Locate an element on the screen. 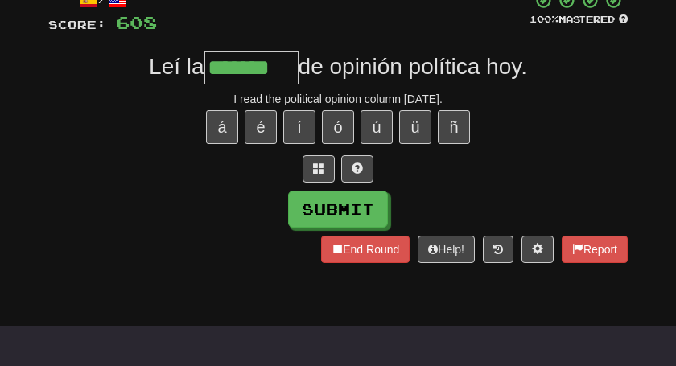 This screenshot has height=366, width=676. button: Report is located at coordinates (595, 250).